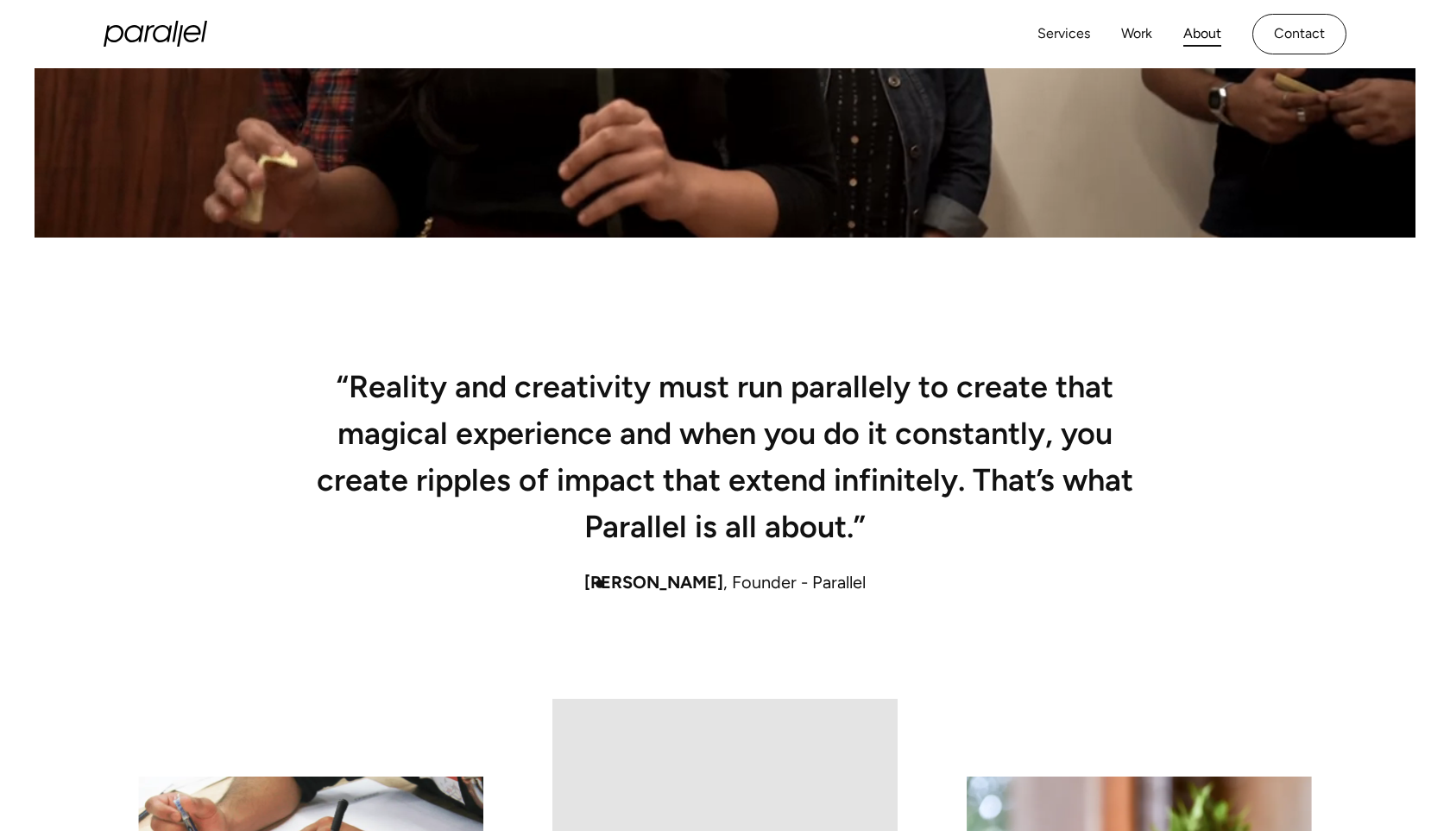 The width and height of the screenshot is (1450, 831). Describe the element at coordinates (1203, 34) in the screenshot. I see `a: About` at that location.